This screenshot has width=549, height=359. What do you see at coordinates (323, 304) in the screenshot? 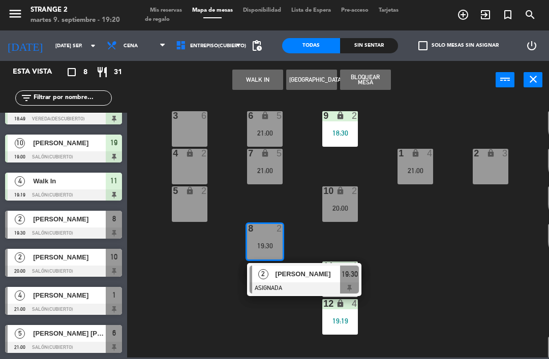
I see `div: 12` at bounding box center [323, 304].